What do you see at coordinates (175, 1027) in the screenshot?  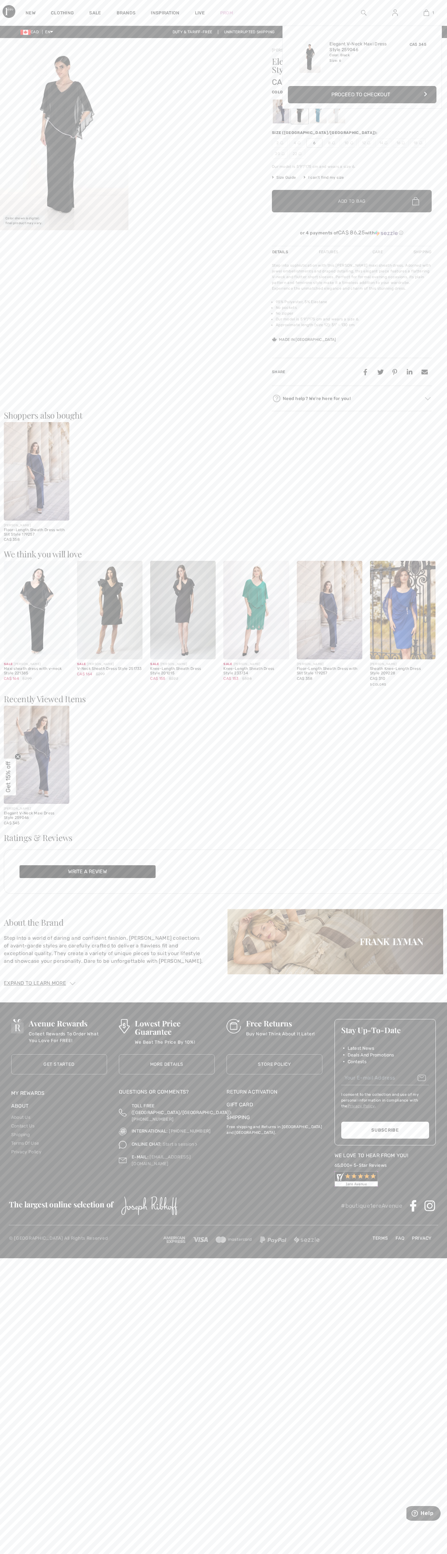 I see `h3: Lowest Price Guarantee` at bounding box center [175, 1027].